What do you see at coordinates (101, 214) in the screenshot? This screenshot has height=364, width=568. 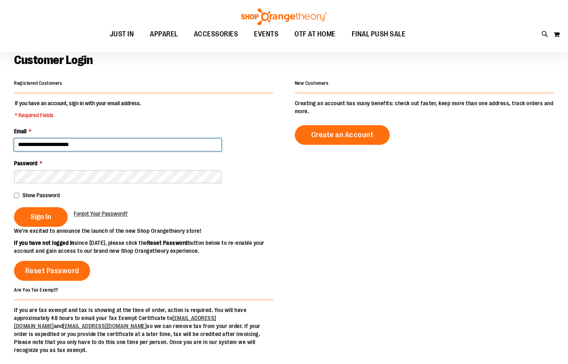 I see `span: Forgot Your Password?` at bounding box center [101, 214].